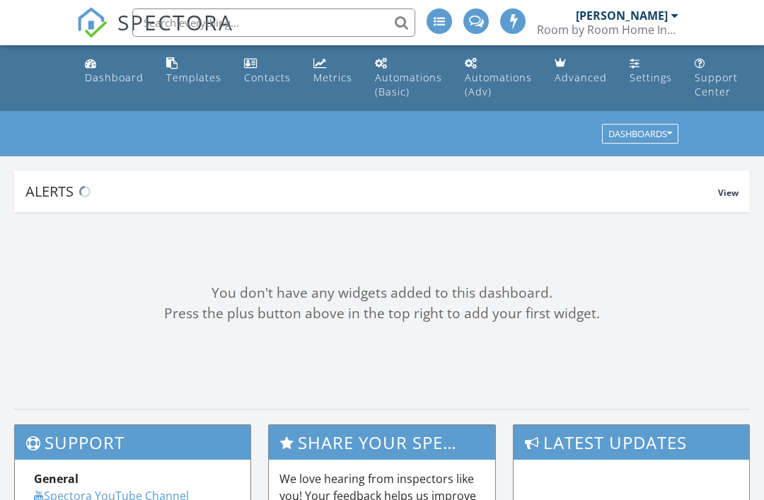  I want to click on a: Metrics, so click(332, 71).